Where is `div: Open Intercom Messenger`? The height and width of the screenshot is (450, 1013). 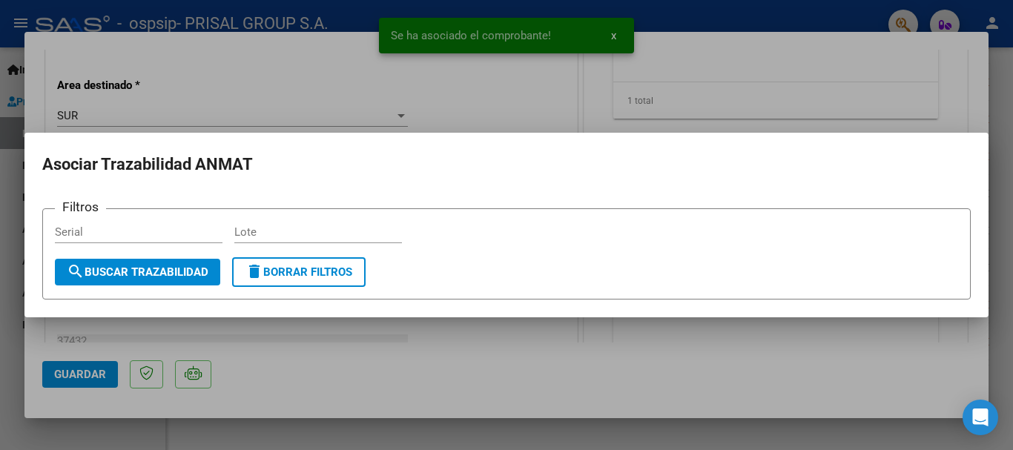
div: Open Intercom Messenger is located at coordinates (980, 418).